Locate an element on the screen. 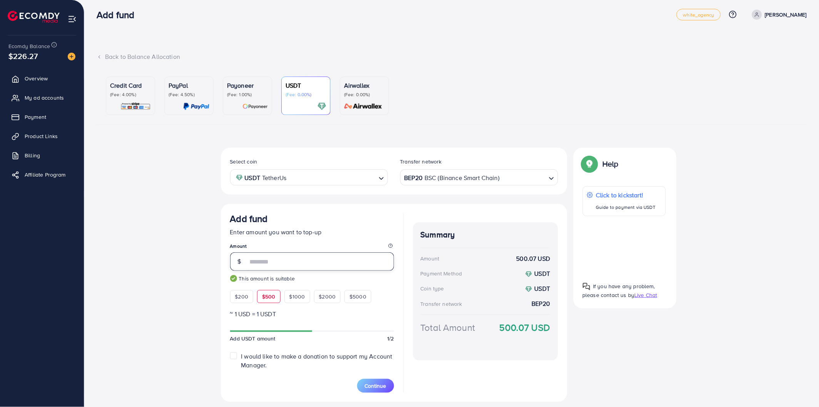 This screenshot has height=407, width=819. span: Affiliate Program is located at coordinates (45, 175).